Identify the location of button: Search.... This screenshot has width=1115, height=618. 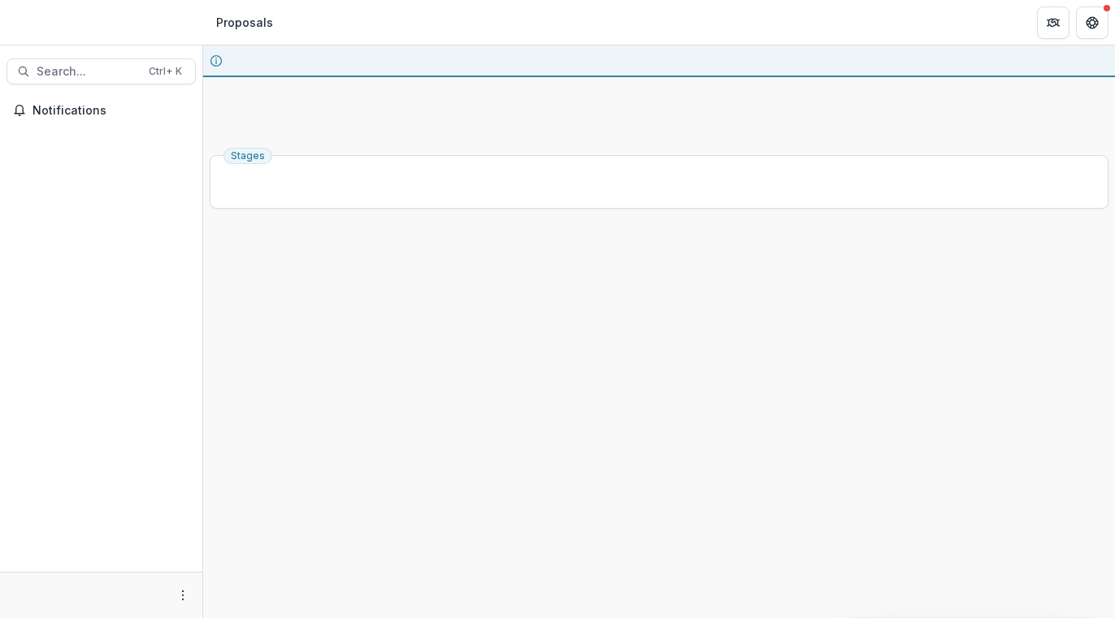
(101, 72).